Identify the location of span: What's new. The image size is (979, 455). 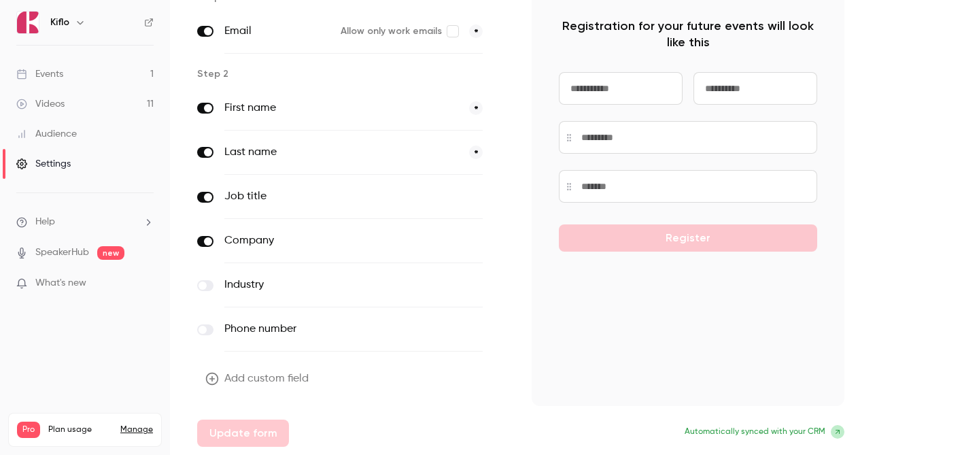
(60, 283).